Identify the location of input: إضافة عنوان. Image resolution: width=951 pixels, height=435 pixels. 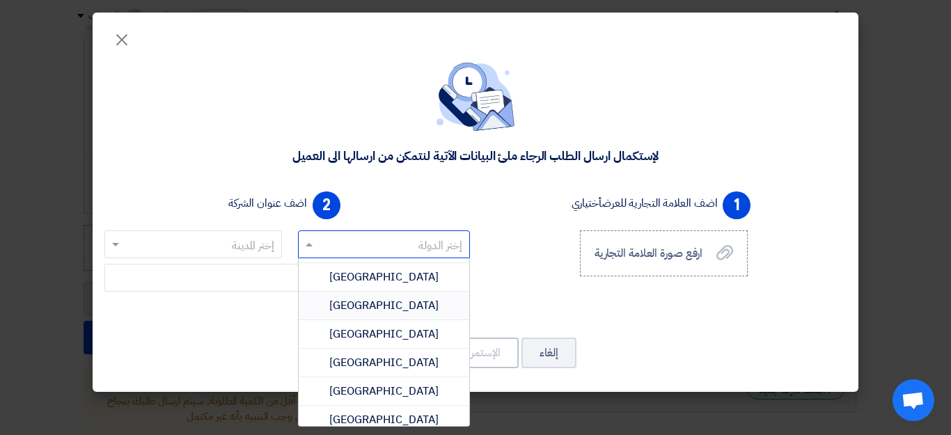
(287, 278).